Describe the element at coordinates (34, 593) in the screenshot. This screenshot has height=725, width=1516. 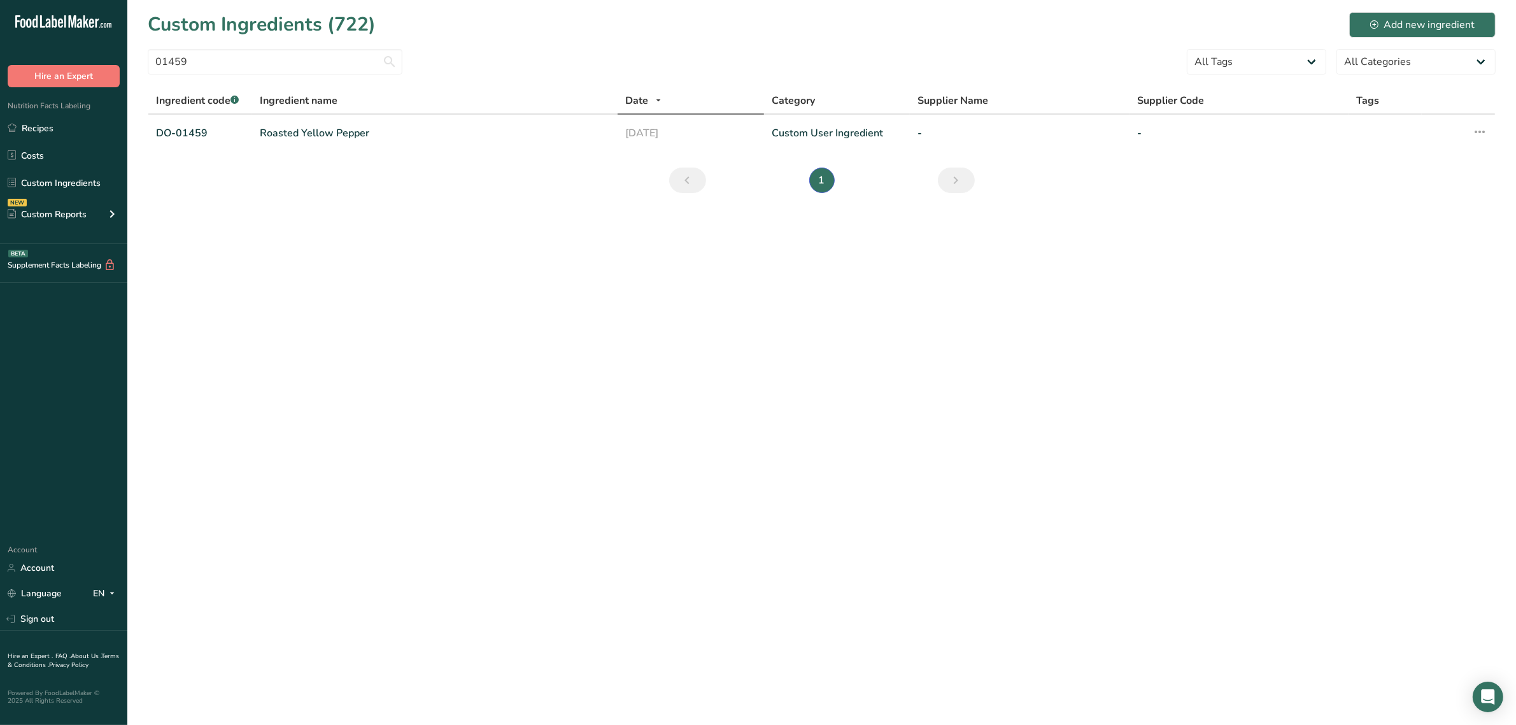
I see `a: Language` at that location.